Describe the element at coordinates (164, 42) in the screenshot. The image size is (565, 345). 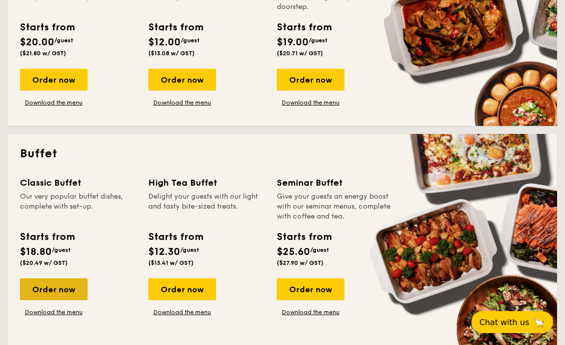
I see `span: $12.00` at that location.